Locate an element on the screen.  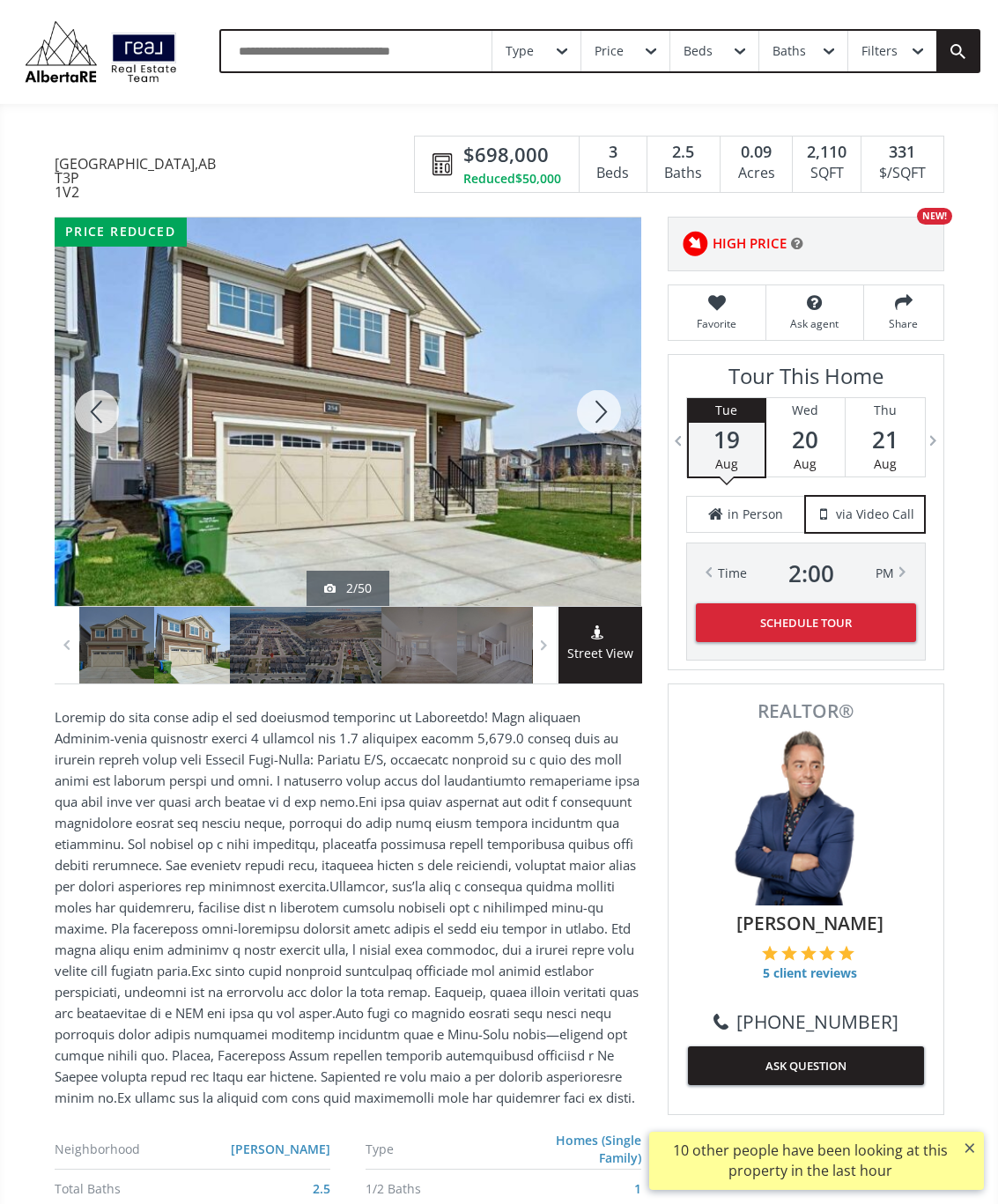
div: Total Baths is located at coordinates (128, 1189).